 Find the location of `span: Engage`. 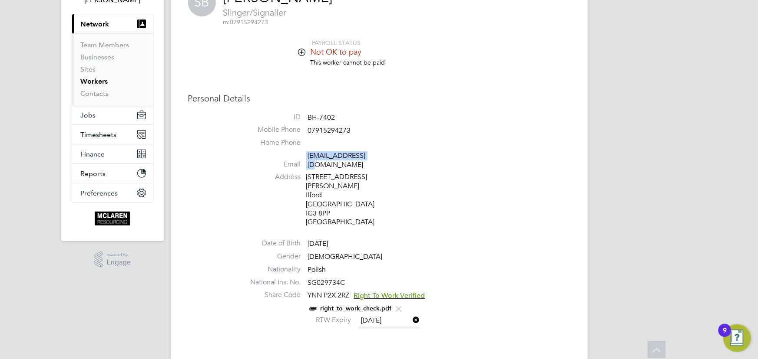

span: Engage is located at coordinates (119, 263).